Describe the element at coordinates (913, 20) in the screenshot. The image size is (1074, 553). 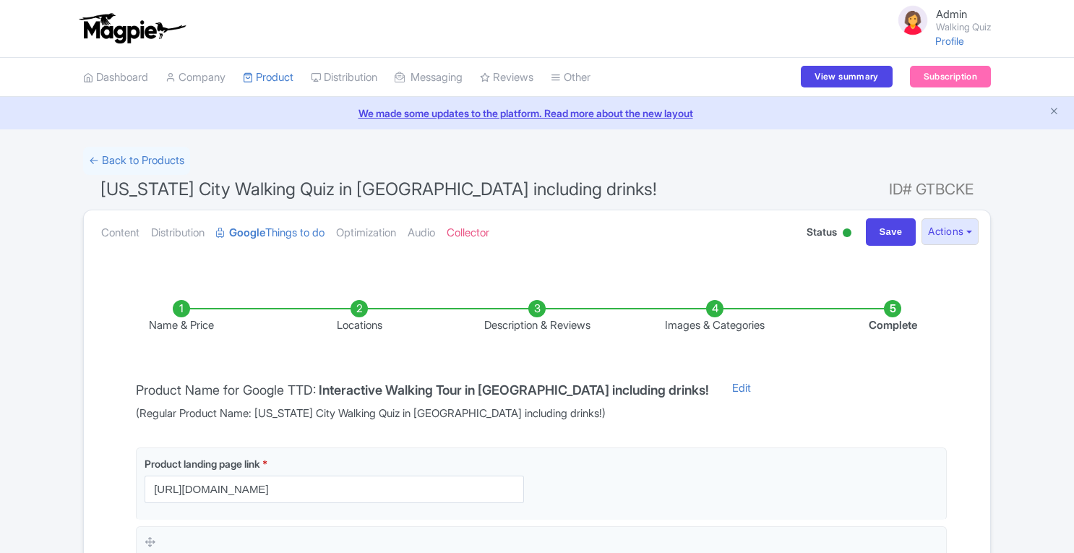
I see `img: avatar_key_member-9c1dde93af8b07d7383eb8b5fb890c87.png` at that location.